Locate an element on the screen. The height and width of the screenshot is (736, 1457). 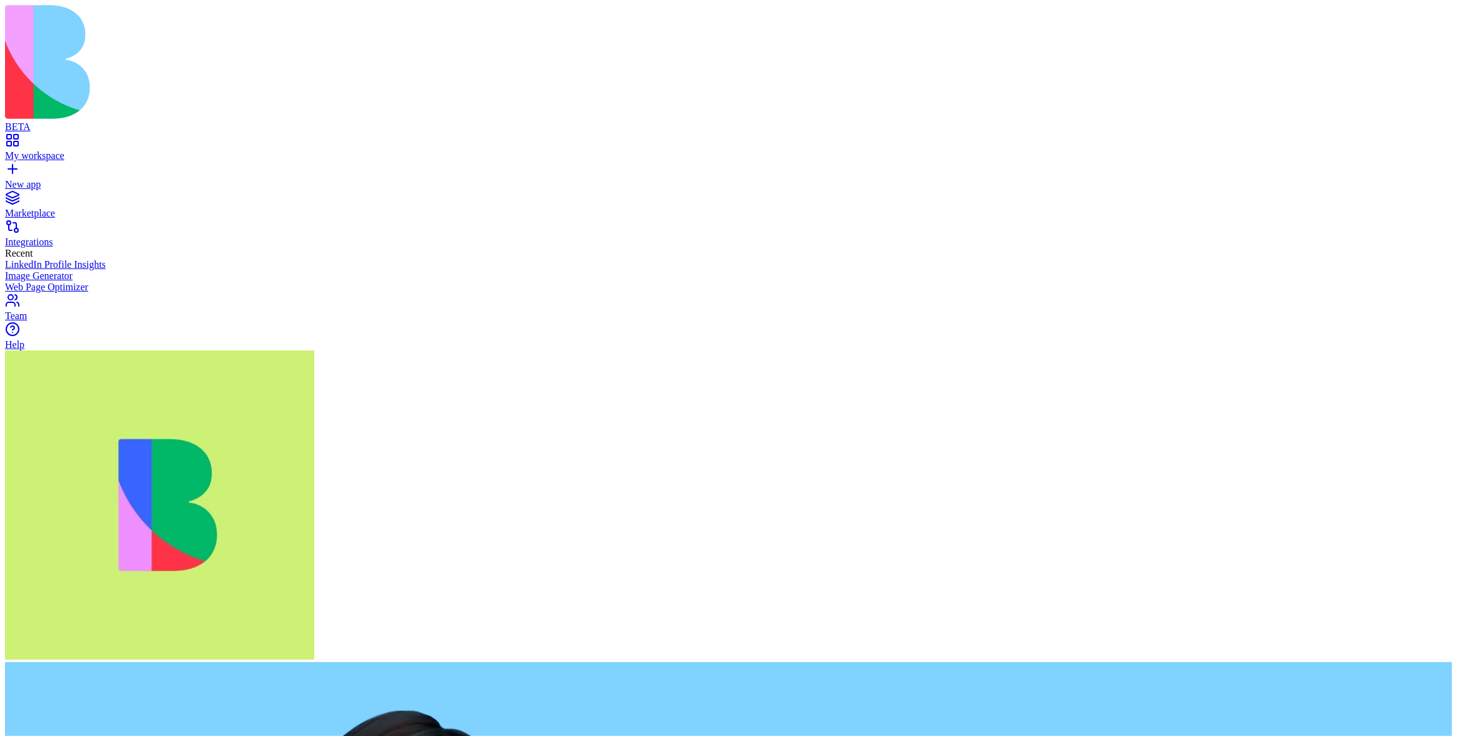
img: WhatsApp_Image_2025-01-03_at_11.26.17_rubx1k.jpg is located at coordinates (160, 505).